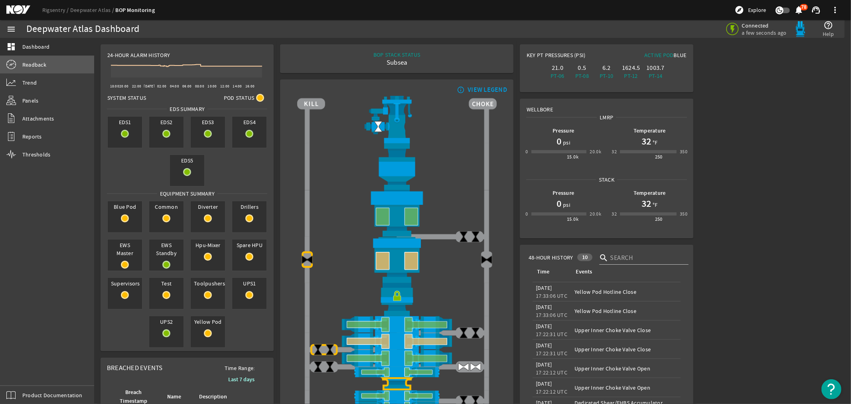 This screenshot has width=851, height=404. What do you see at coordinates (240, 368) in the screenshot?
I see `span: Time Range:` at bounding box center [240, 368].